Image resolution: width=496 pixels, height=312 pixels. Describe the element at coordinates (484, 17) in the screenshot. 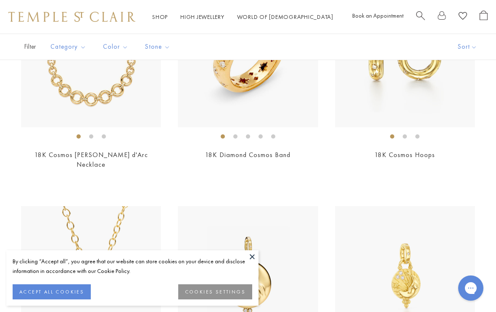

I see `a: Open Shopping Bag` at that location.